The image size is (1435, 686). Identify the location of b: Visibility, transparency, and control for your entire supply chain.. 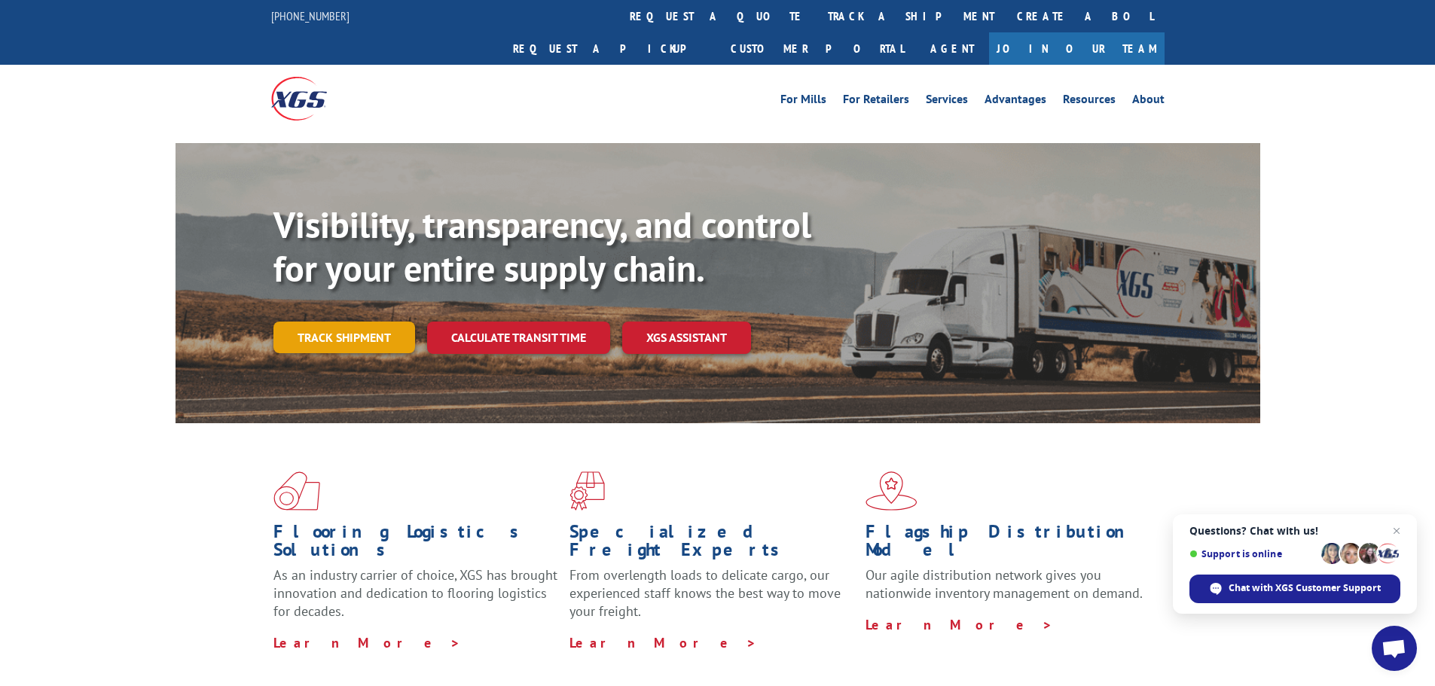
(542, 246).